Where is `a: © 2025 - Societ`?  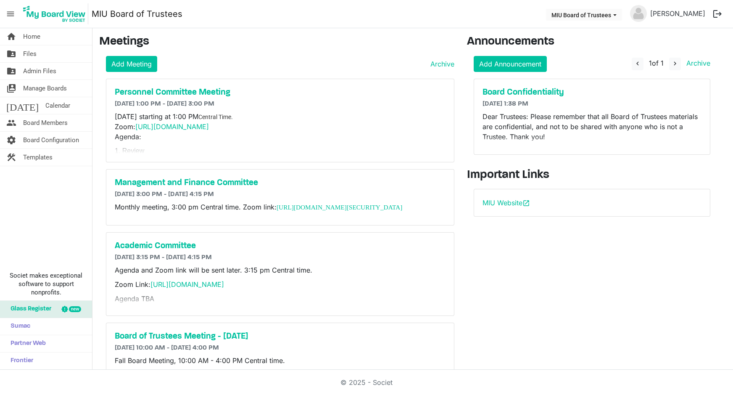
a: © 2025 - Societ is located at coordinates (366, 382).